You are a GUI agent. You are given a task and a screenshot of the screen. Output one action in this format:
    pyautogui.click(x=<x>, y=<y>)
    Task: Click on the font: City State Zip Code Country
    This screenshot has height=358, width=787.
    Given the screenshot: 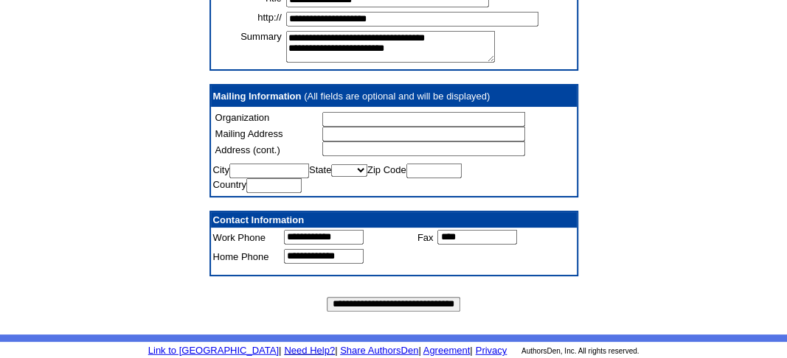 What is the action you would take?
    pyautogui.click(x=337, y=177)
    